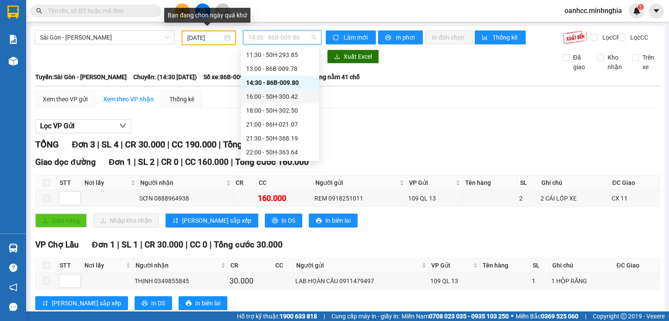  What do you see at coordinates (356, 183) in the screenshot?
I see `span: Người gửi` at bounding box center [356, 183].